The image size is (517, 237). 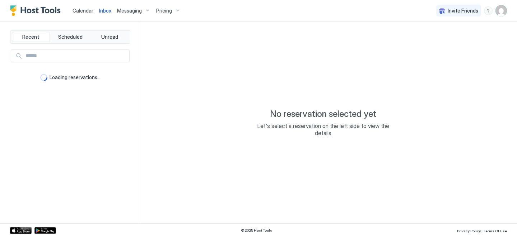 I want to click on div: menu, so click(x=488, y=11).